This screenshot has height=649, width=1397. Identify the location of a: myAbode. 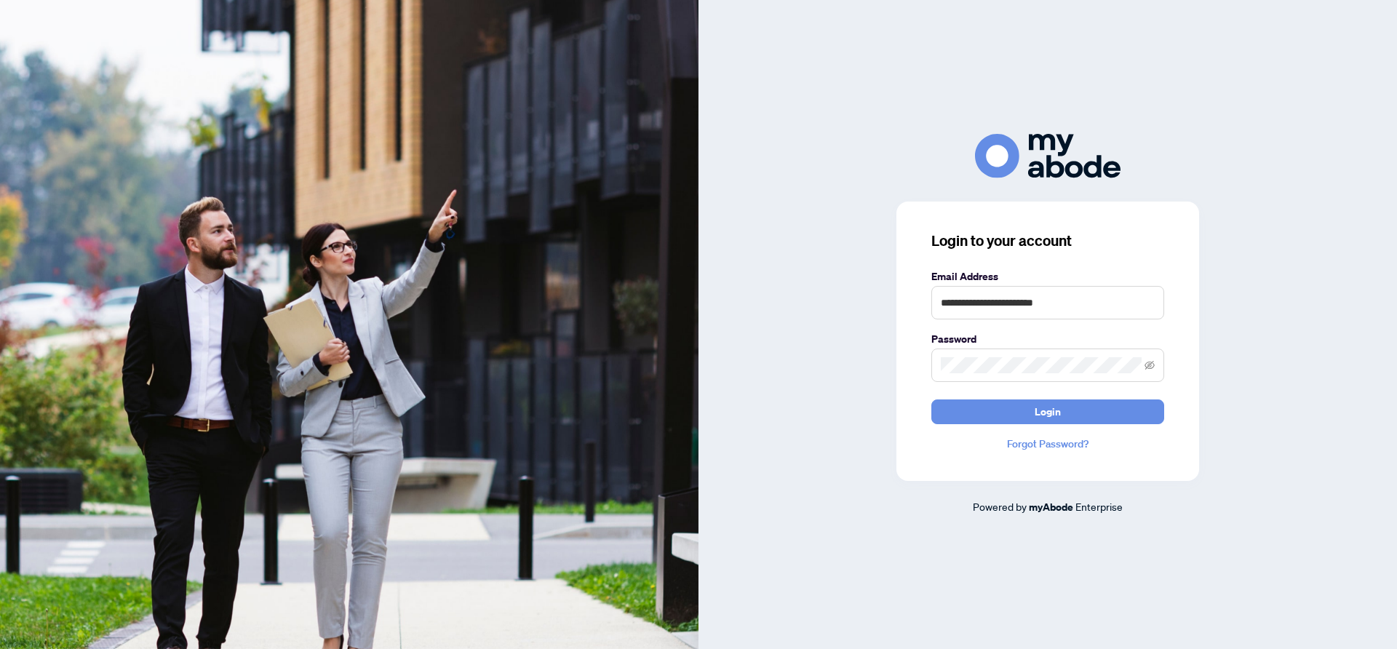
(1051, 507).